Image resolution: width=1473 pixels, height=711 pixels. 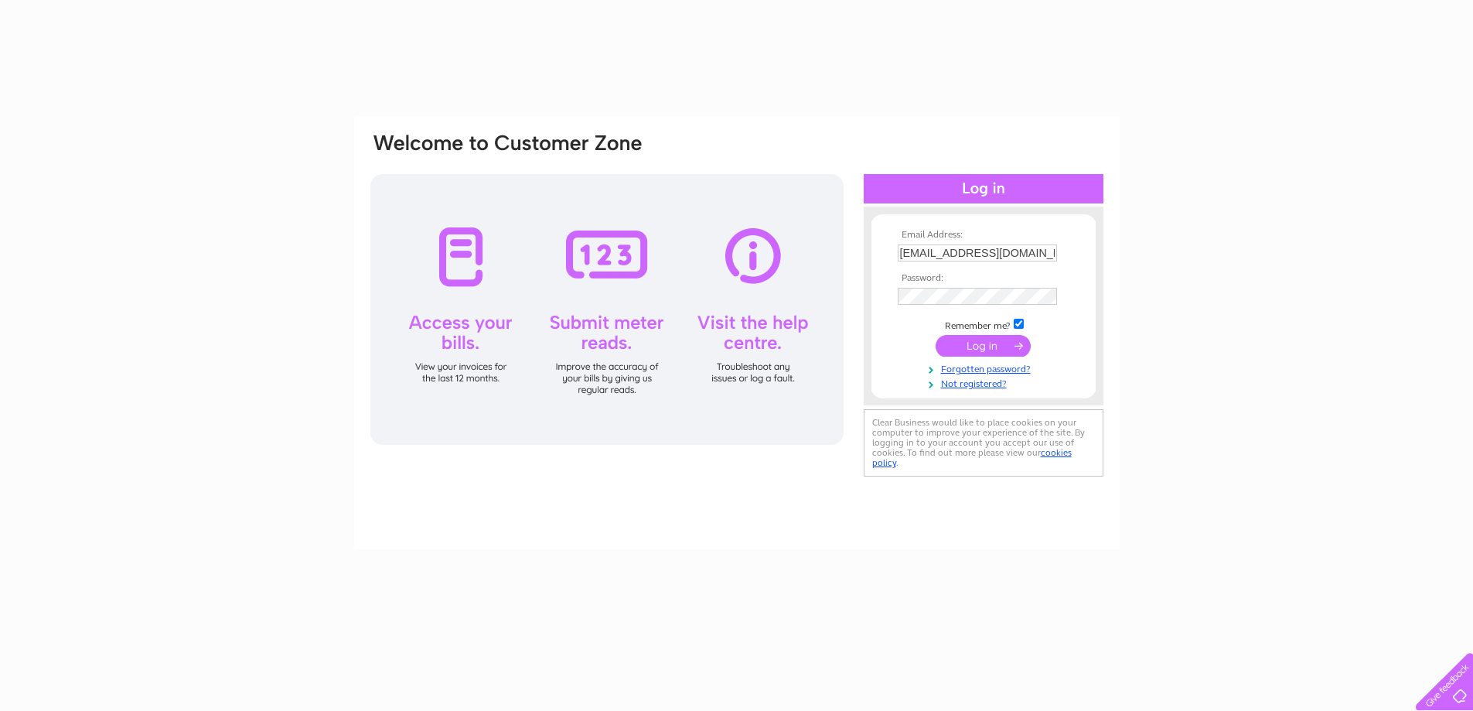 I want to click on td: Remember me?, so click(x=983, y=324).